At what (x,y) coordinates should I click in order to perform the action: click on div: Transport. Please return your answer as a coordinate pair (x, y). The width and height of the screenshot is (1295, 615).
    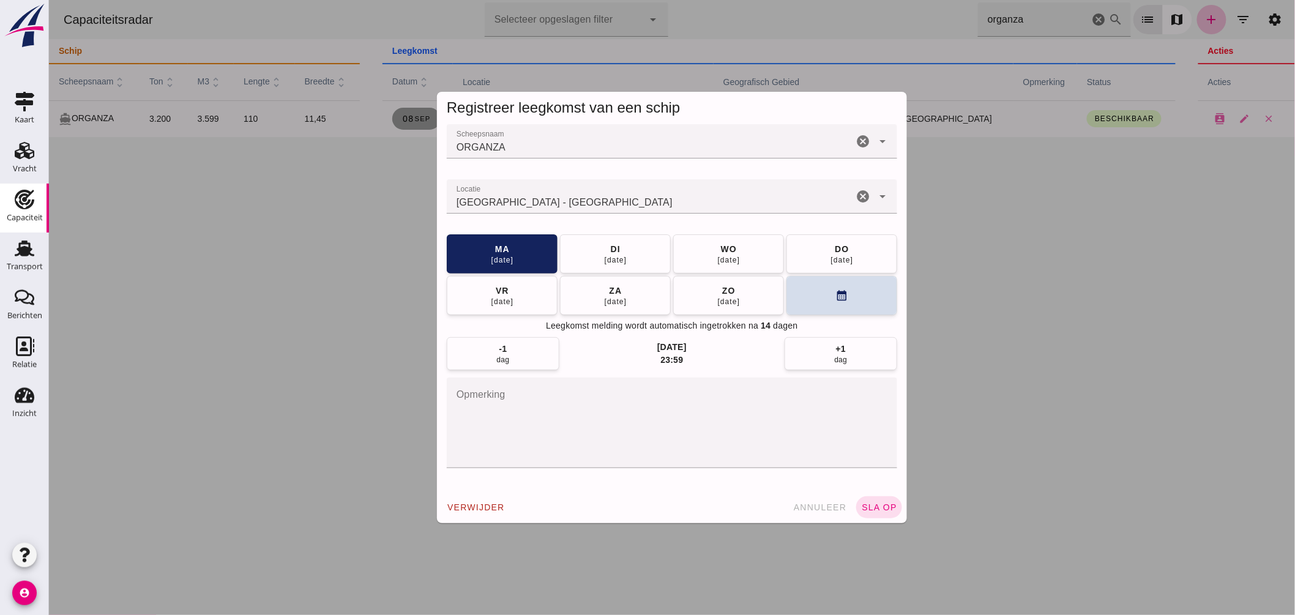
    Looking at the image, I should click on (24, 266).